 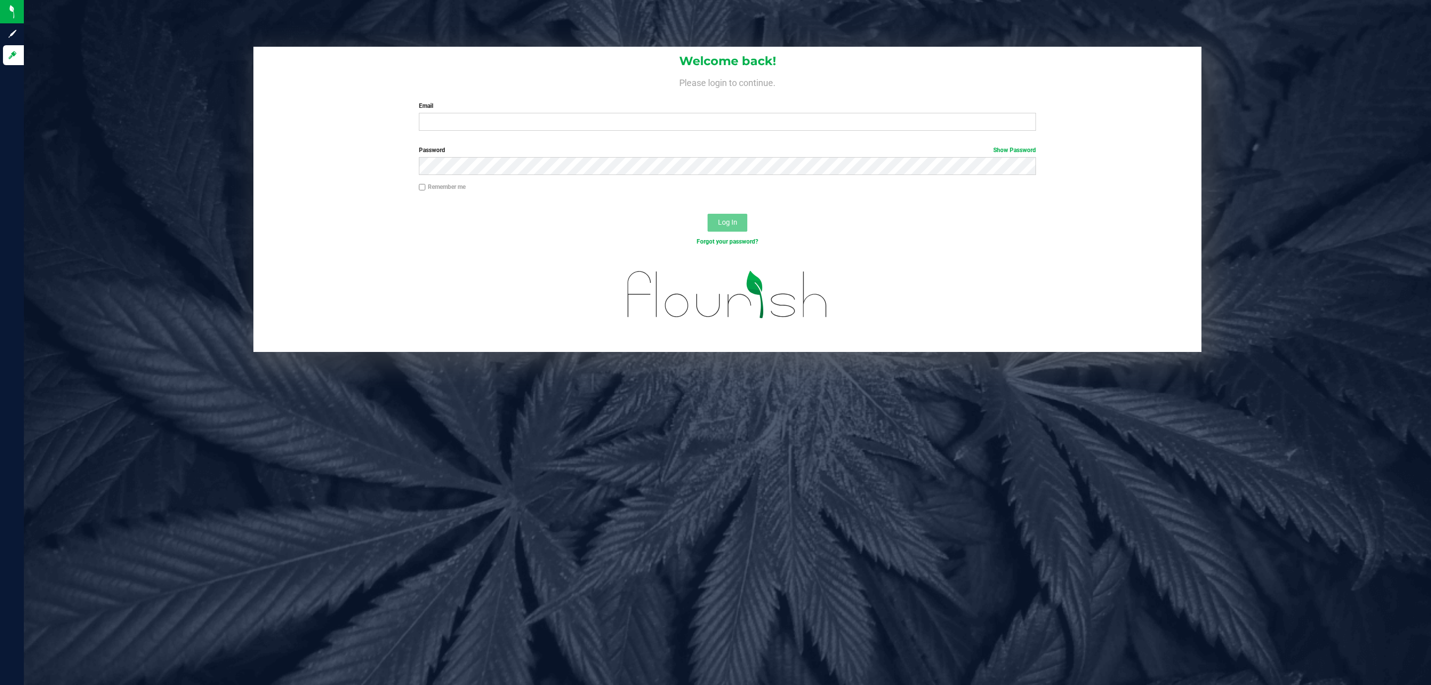 I want to click on label: Remember me, so click(x=442, y=187).